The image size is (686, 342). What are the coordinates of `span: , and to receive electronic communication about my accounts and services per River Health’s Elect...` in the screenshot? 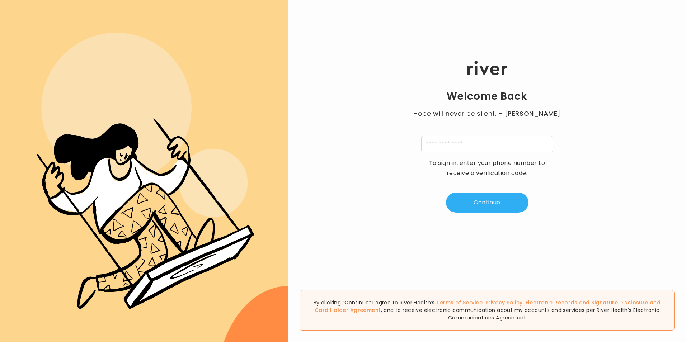 It's located at (520, 314).